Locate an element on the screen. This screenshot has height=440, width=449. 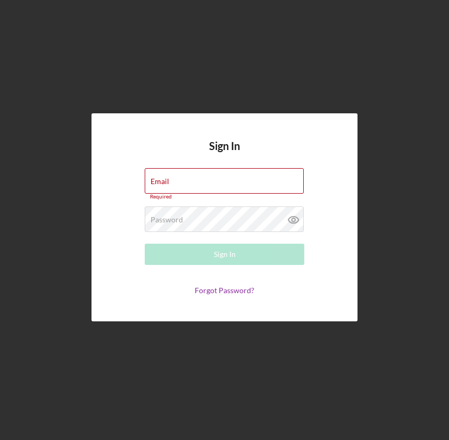
button: Sign In is located at coordinates (224, 254).